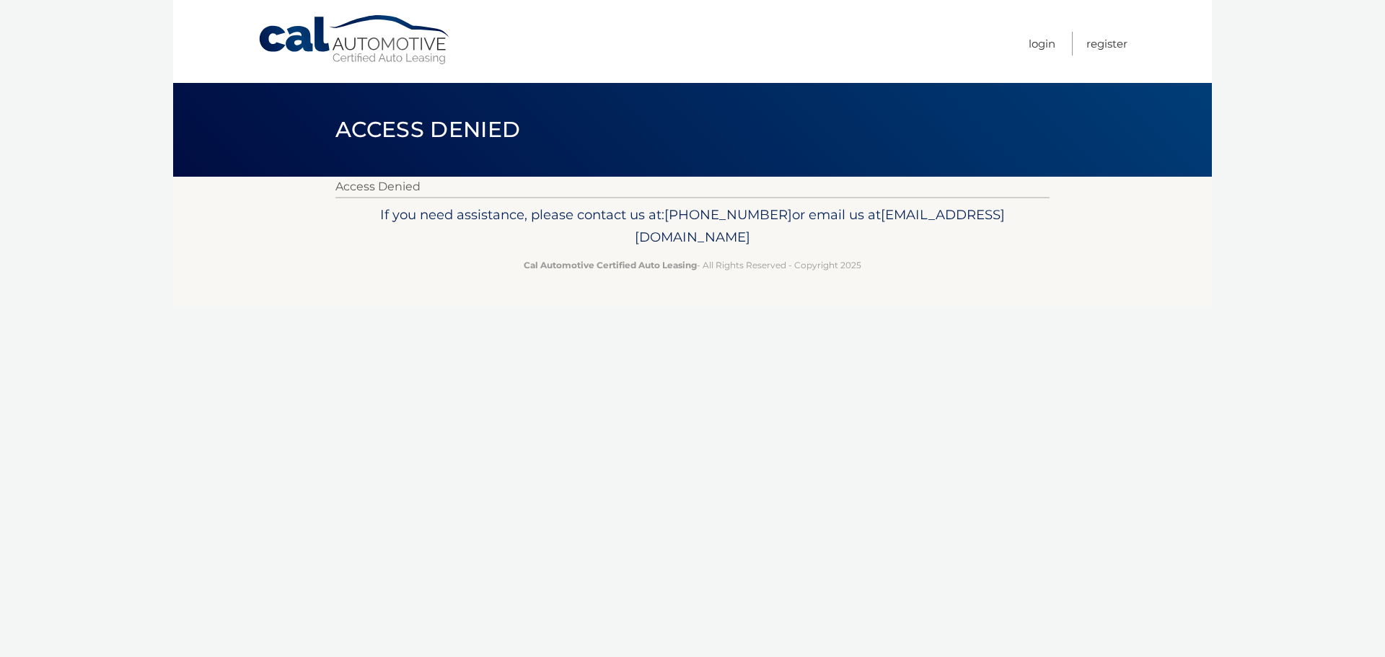 This screenshot has height=657, width=1385. Describe the element at coordinates (692, 187) in the screenshot. I see `p: Access Denied` at that location.